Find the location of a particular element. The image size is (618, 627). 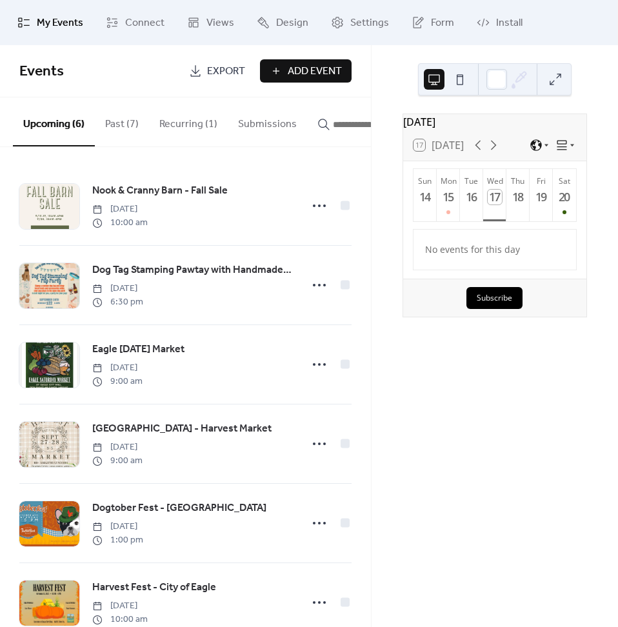

button: Add Event is located at coordinates (306, 71).